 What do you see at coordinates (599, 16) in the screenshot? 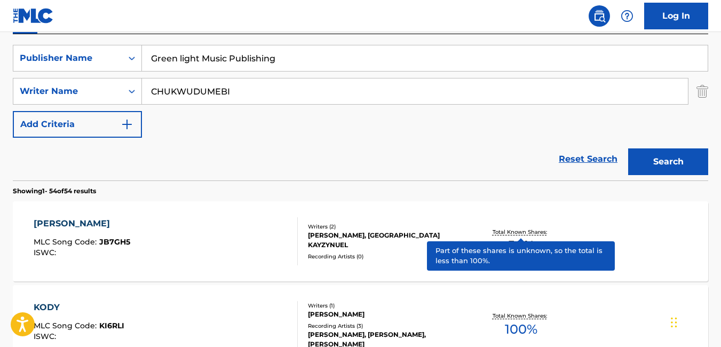
I see `a: Public Search` at bounding box center [599, 16].